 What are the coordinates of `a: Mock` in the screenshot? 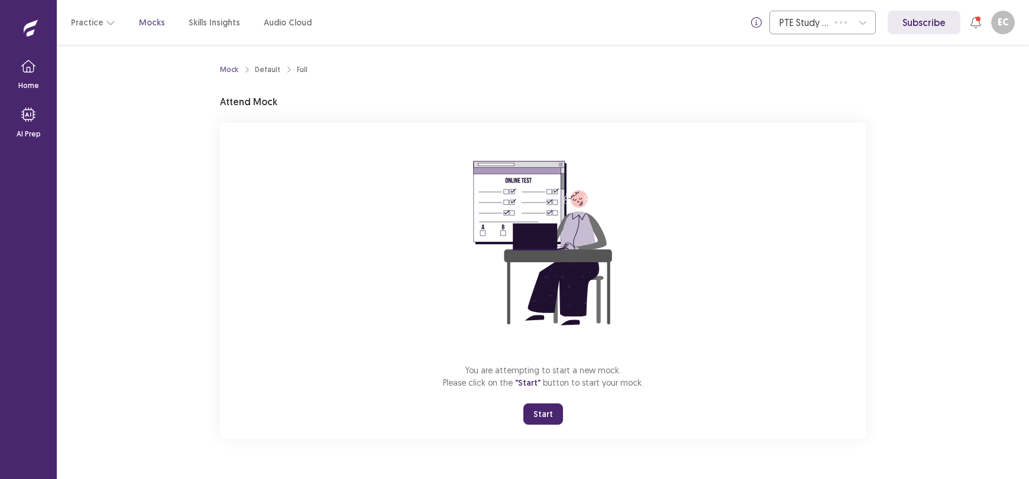 It's located at (229, 70).